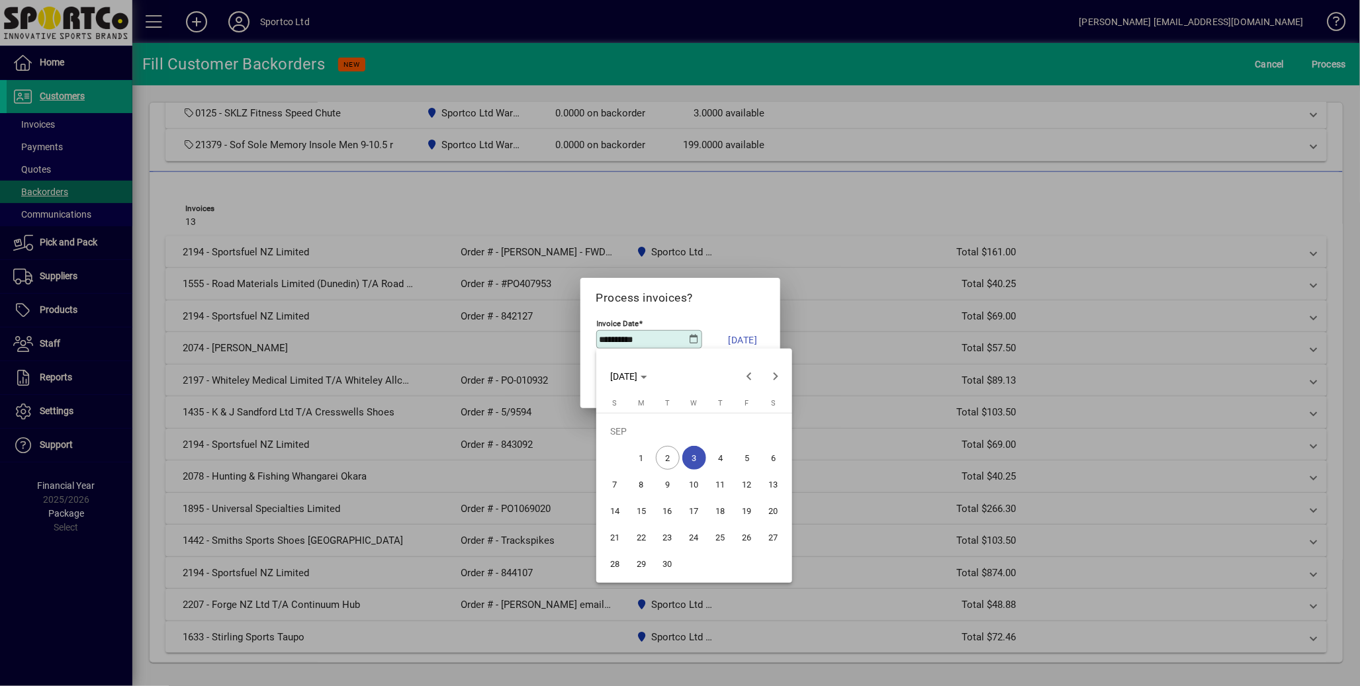  I want to click on button: Thu Sep 25 2025, so click(720, 537).